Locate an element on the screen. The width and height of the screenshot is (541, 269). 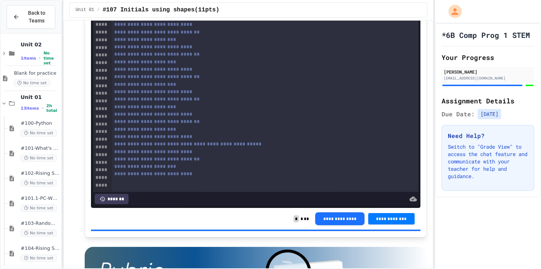
h3: Need Help? is located at coordinates (488, 136).